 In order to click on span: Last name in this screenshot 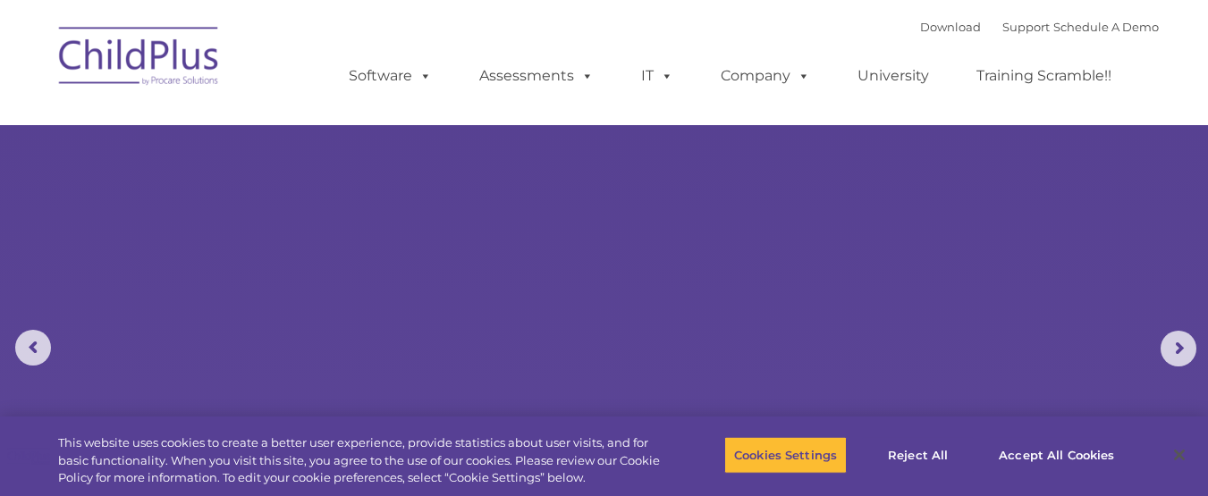, I will do `click(275, 124)`.